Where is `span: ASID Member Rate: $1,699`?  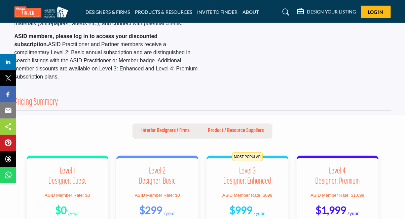
span: ASID Member Rate: $1,699 is located at coordinates (338, 195).